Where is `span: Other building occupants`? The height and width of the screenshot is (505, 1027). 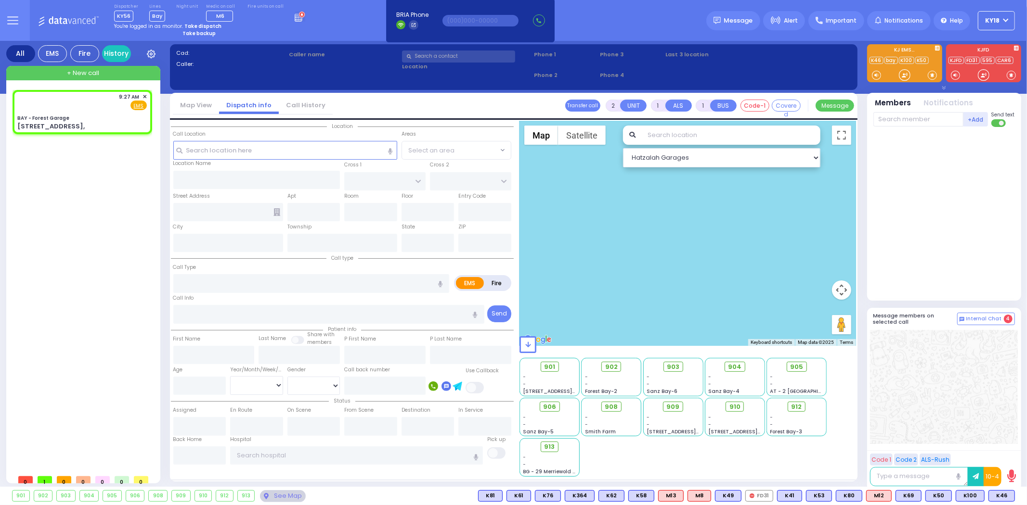
span: Other building occupants is located at coordinates (277, 212).